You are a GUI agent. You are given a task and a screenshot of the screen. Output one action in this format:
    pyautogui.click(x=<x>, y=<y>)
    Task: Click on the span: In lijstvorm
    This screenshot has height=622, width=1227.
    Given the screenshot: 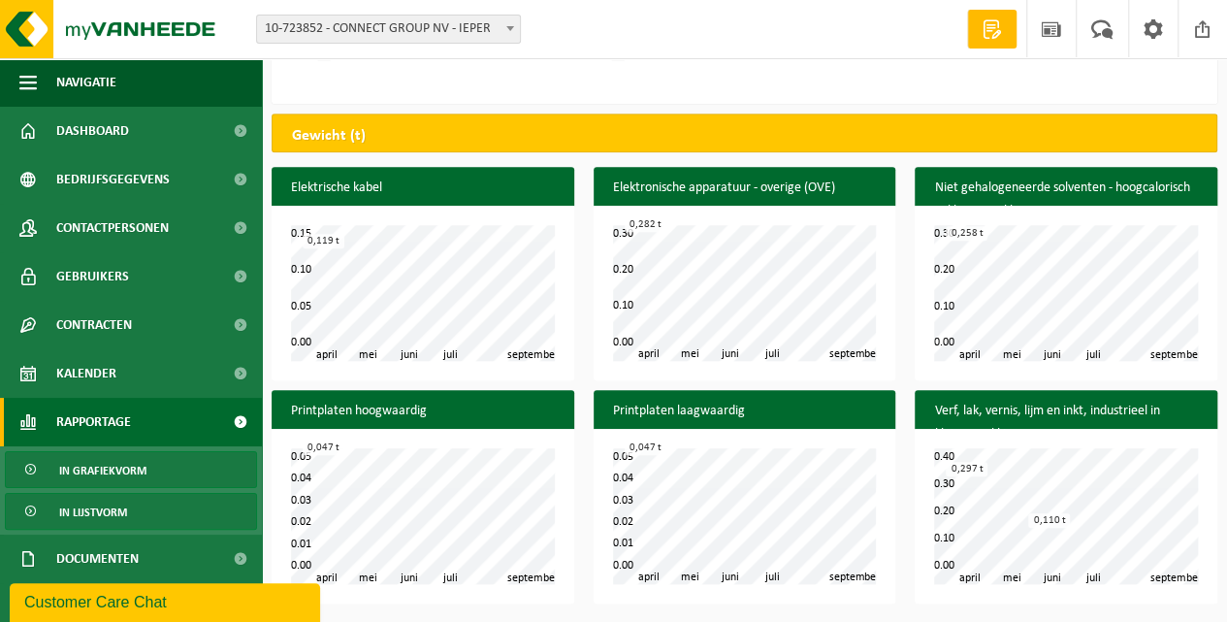 What is the action you would take?
    pyautogui.click(x=93, y=512)
    